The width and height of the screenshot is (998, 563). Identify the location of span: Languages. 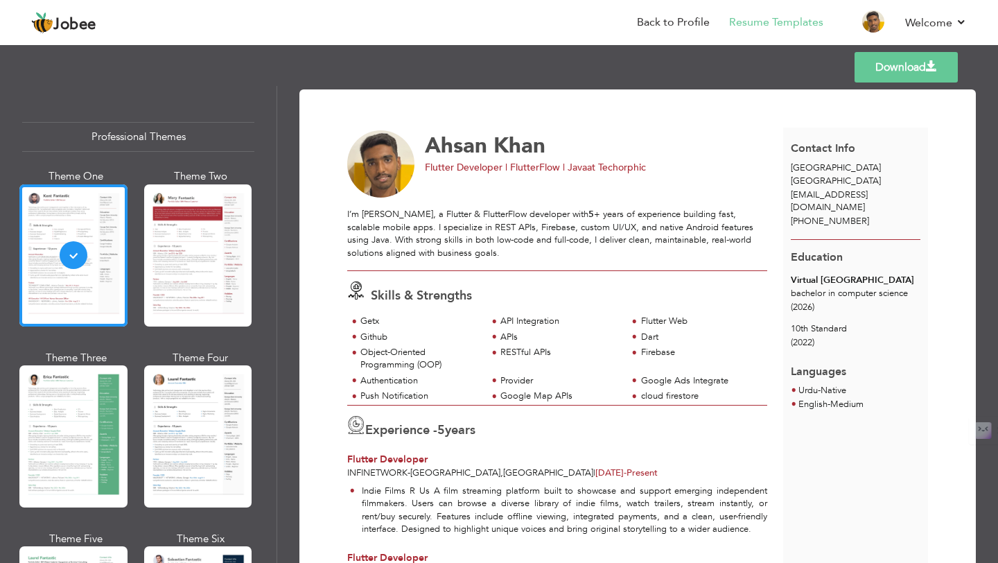
(818, 366).